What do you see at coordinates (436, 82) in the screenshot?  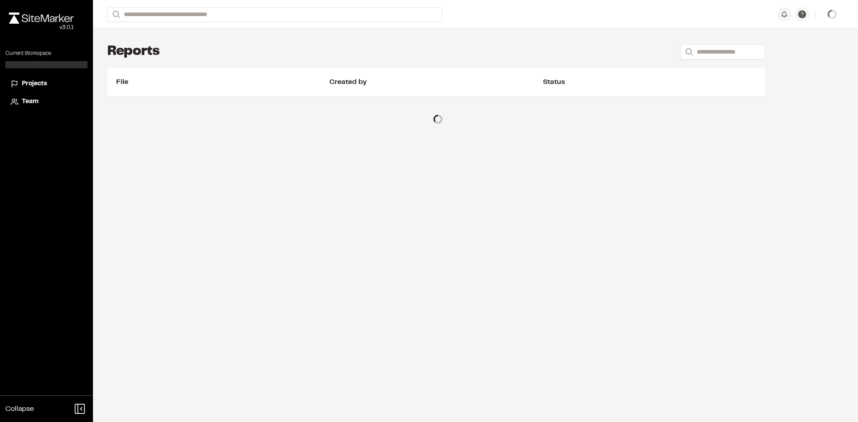 I see `div: Created by` at bounding box center [436, 82].